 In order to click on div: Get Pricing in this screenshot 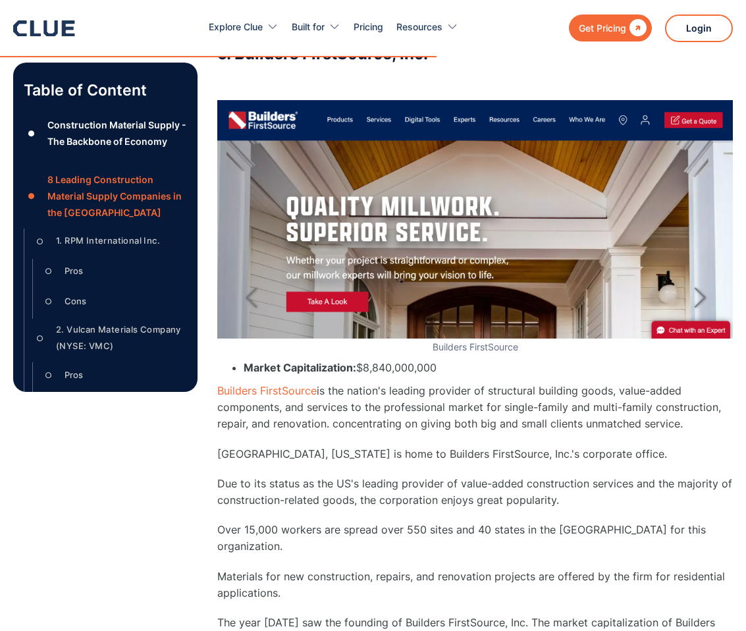, I will do `click(603, 28)`.